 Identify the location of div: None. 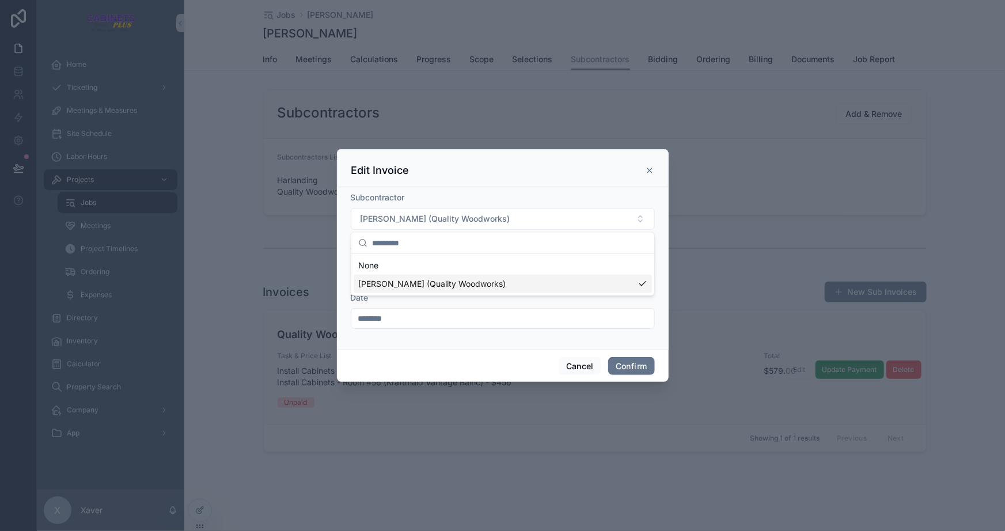
(503, 266).